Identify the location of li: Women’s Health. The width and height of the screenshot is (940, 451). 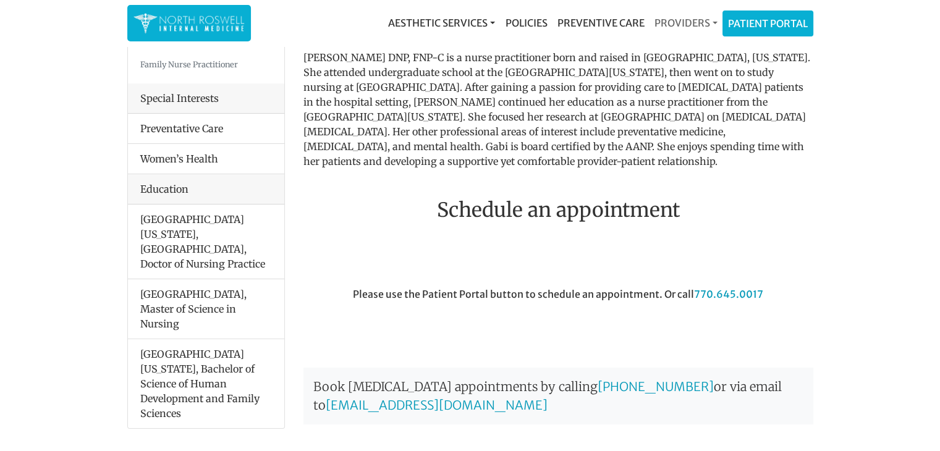
(206, 159).